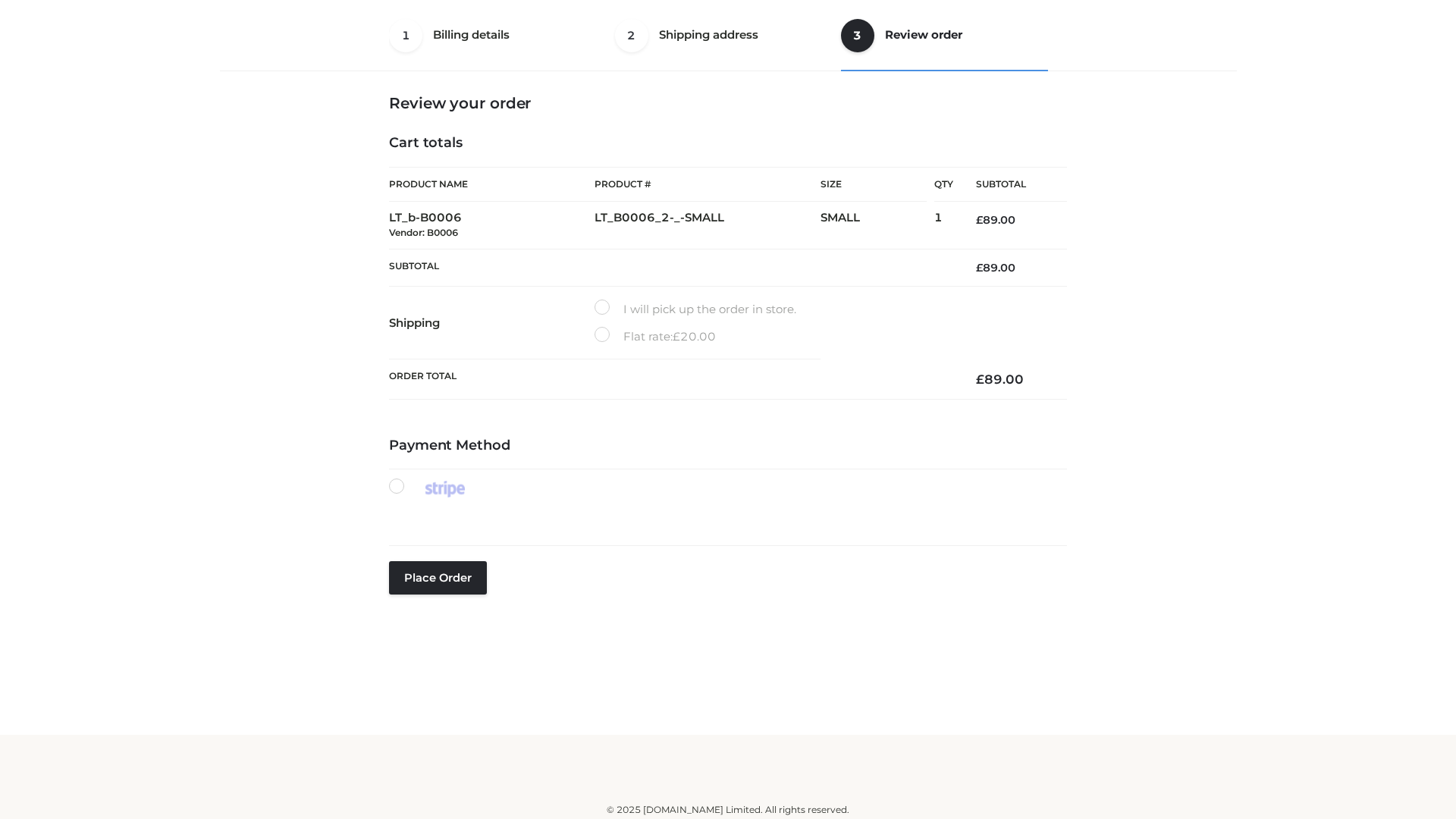  What do you see at coordinates (944, 225) in the screenshot?
I see `td: 1` at bounding box center [944, 225].